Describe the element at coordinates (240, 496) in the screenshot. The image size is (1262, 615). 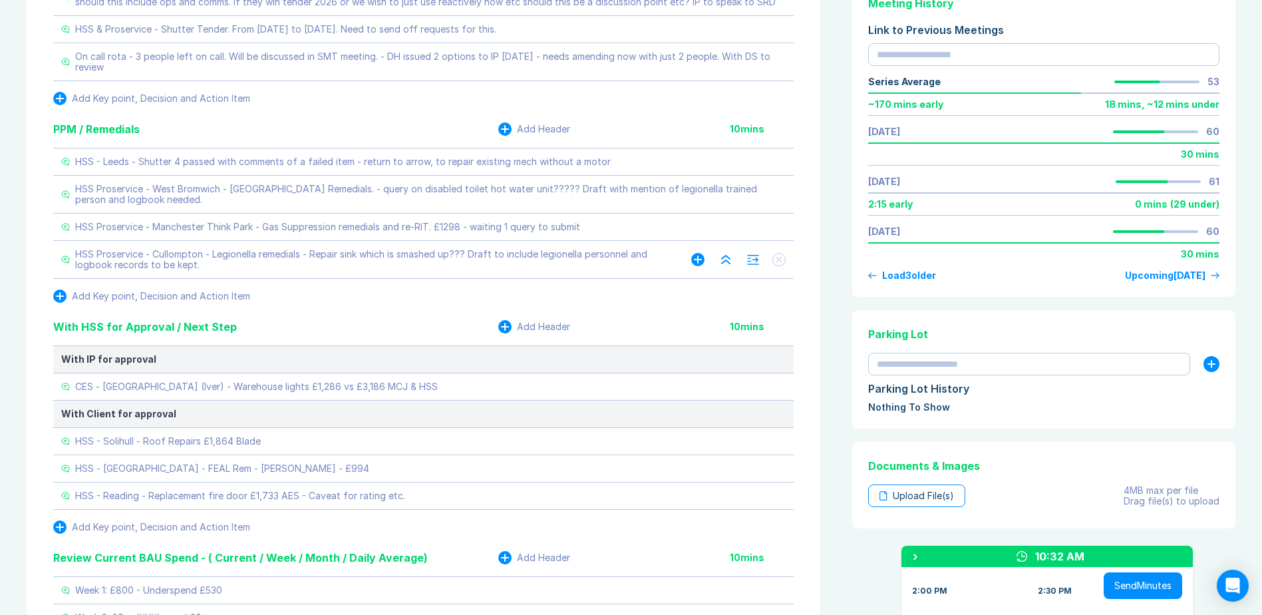
I see `div: HSS - Reading - Replacement fire door £1,733 AES - Caveat for rating etc.` at that location.